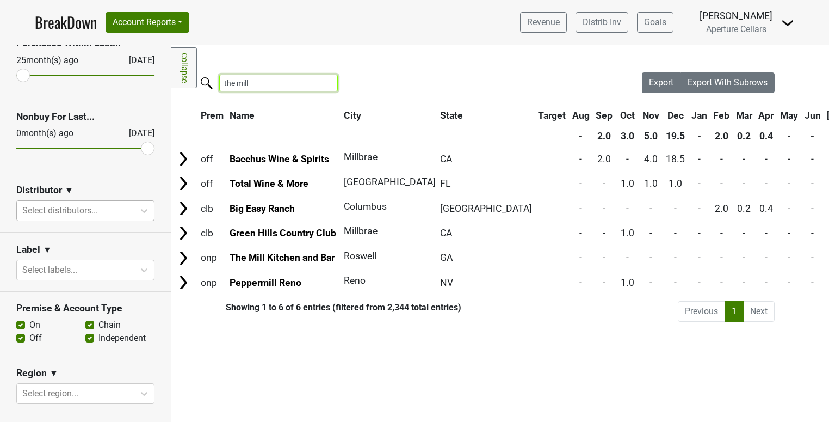  What do you see at coordinates (282, 257) in the screenshot?
I see `a: The Mill Kitchen and Bar` at bounding box center [282, 257].